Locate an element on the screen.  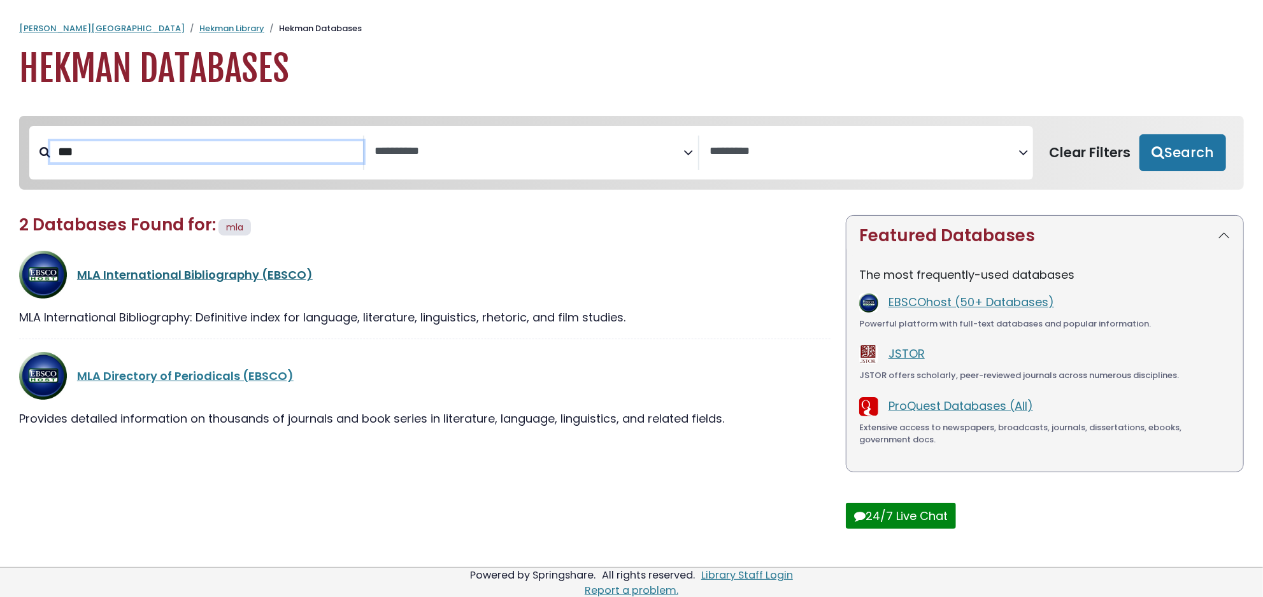
div: All rights reserved. is located at coordinates (648, 575).